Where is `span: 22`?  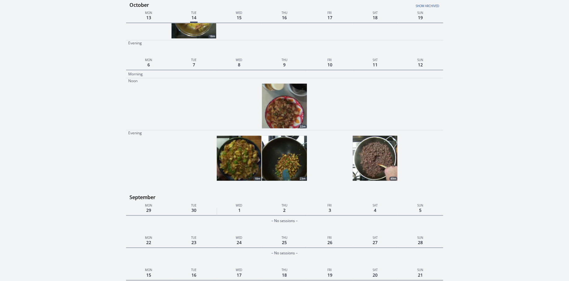
span: 22 is located at coordinates (149, 242).